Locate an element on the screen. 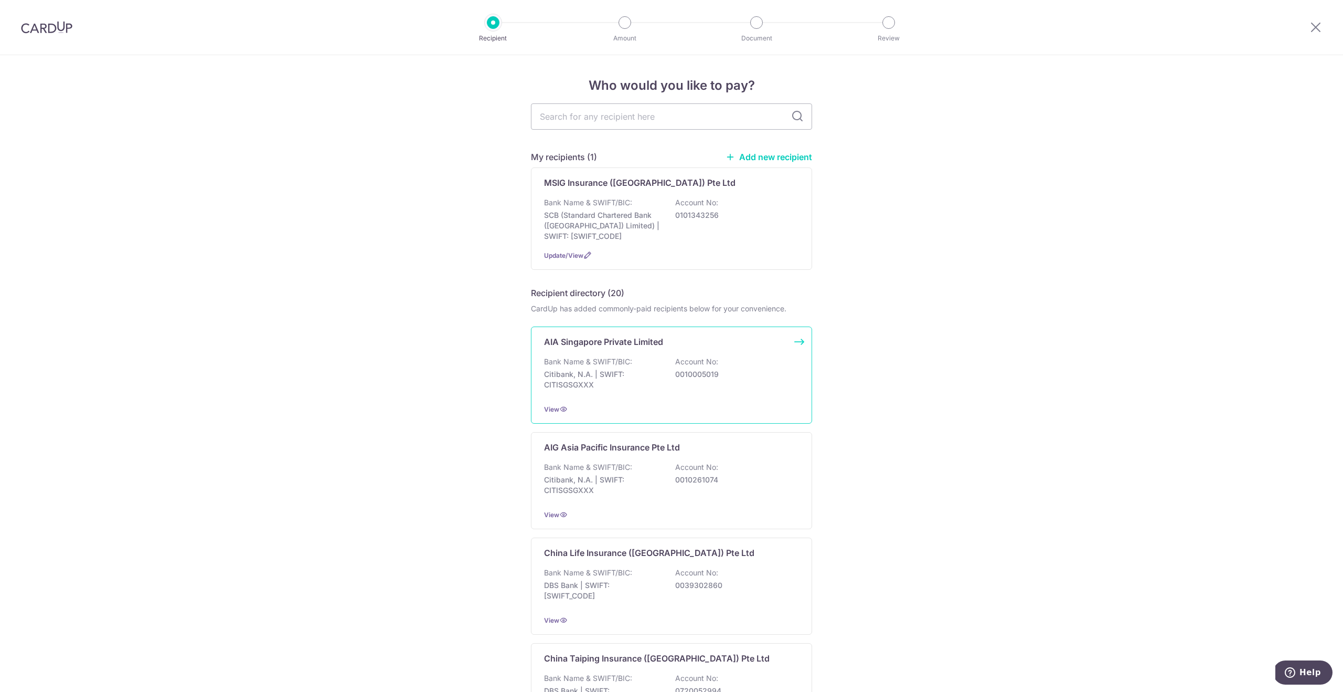 Image resolution: width=1343 pixels, height=692 pixels. a: Update/View is located at coordinates (564, 255).